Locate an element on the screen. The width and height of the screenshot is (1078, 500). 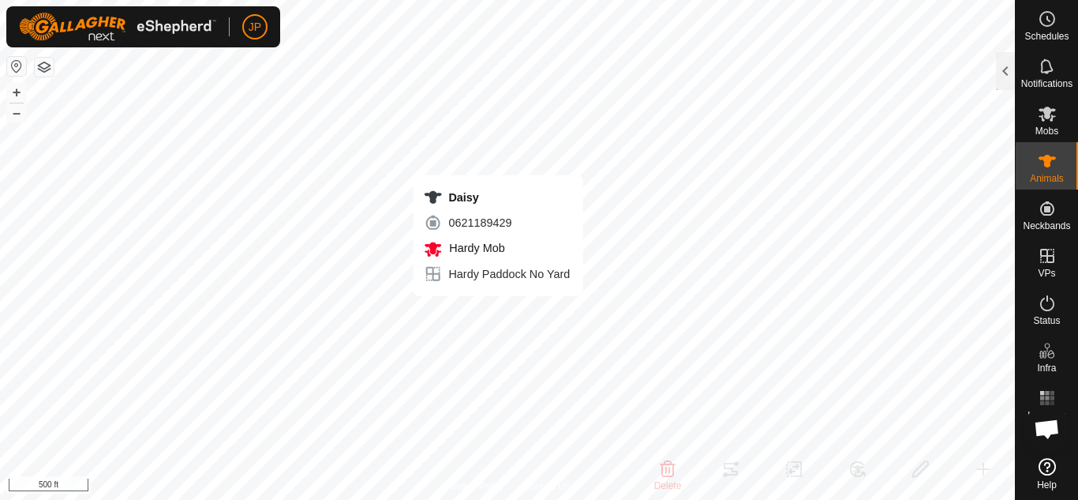
span: VPs is located at coordinates (1047, 273).